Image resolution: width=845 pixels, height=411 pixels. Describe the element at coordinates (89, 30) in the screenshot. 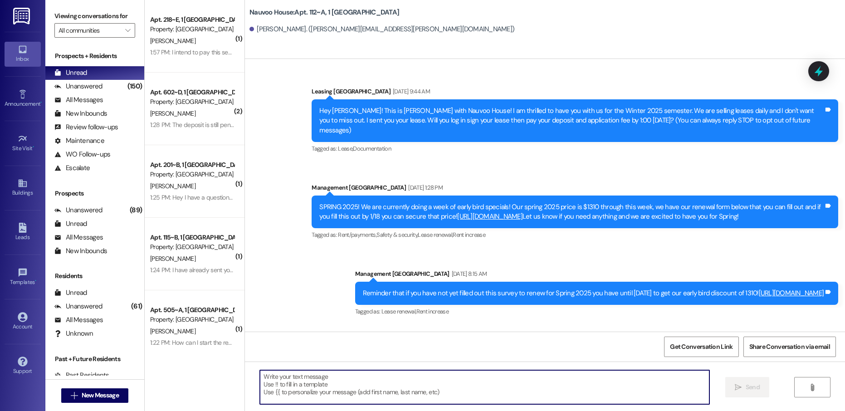

I see `input: All communities` at that location.